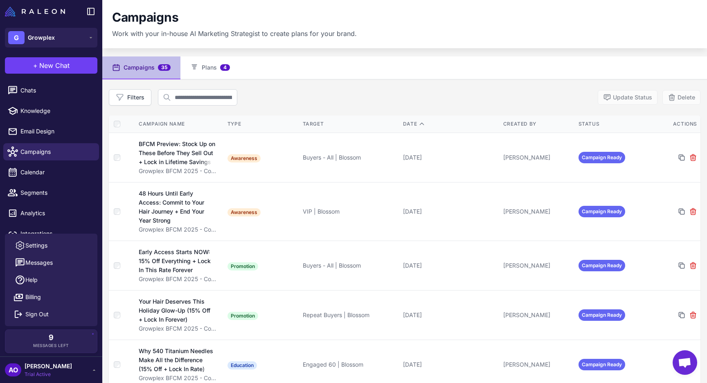 The height and width of the screenshot is (383, 707). What do you see at coordinates (51, 90) in the screenshot?
I see `a: Chats` at bounding box center [51, 90].